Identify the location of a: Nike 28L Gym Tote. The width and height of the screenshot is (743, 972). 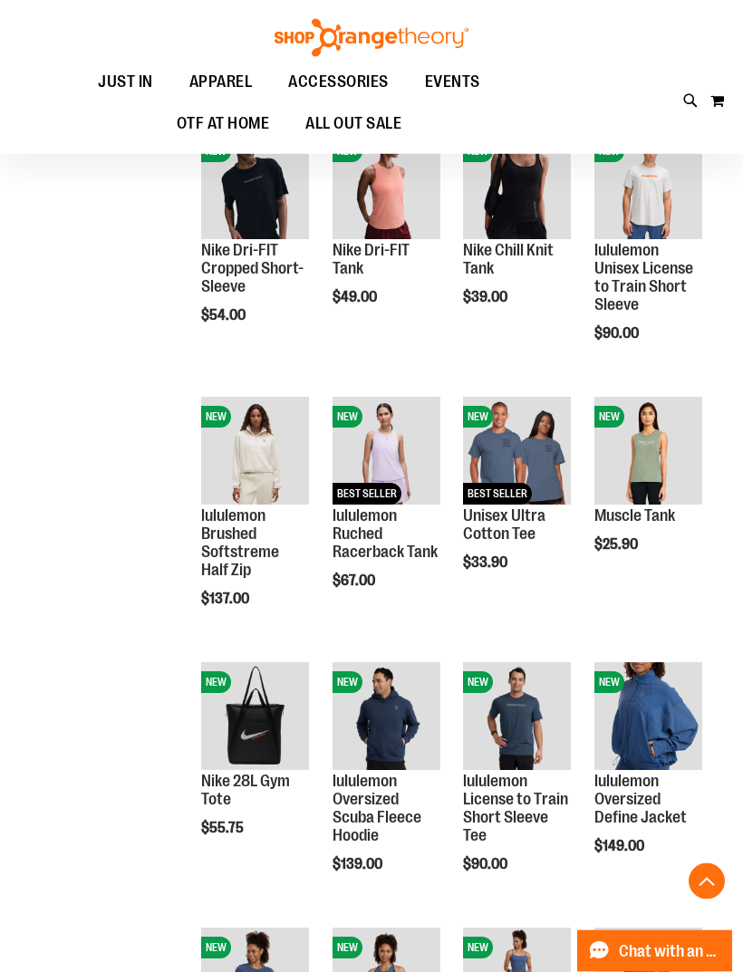
(245, 791).